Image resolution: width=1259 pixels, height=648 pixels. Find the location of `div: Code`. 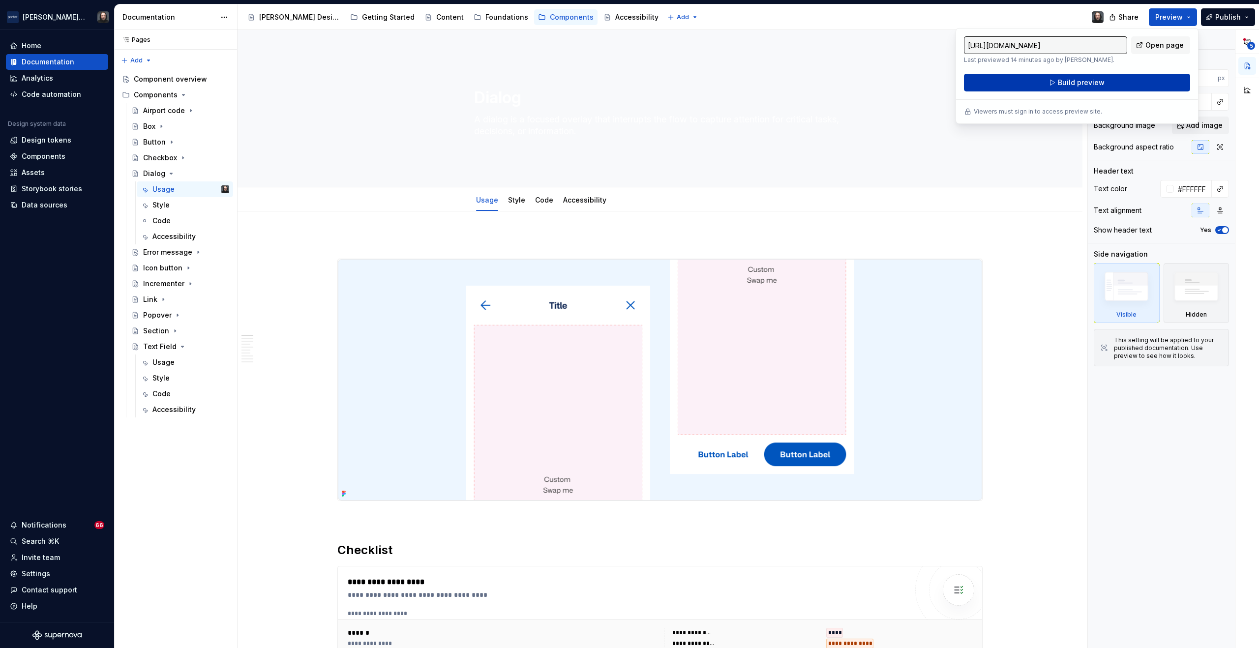

div: Code is located at coordinates (544, 200).